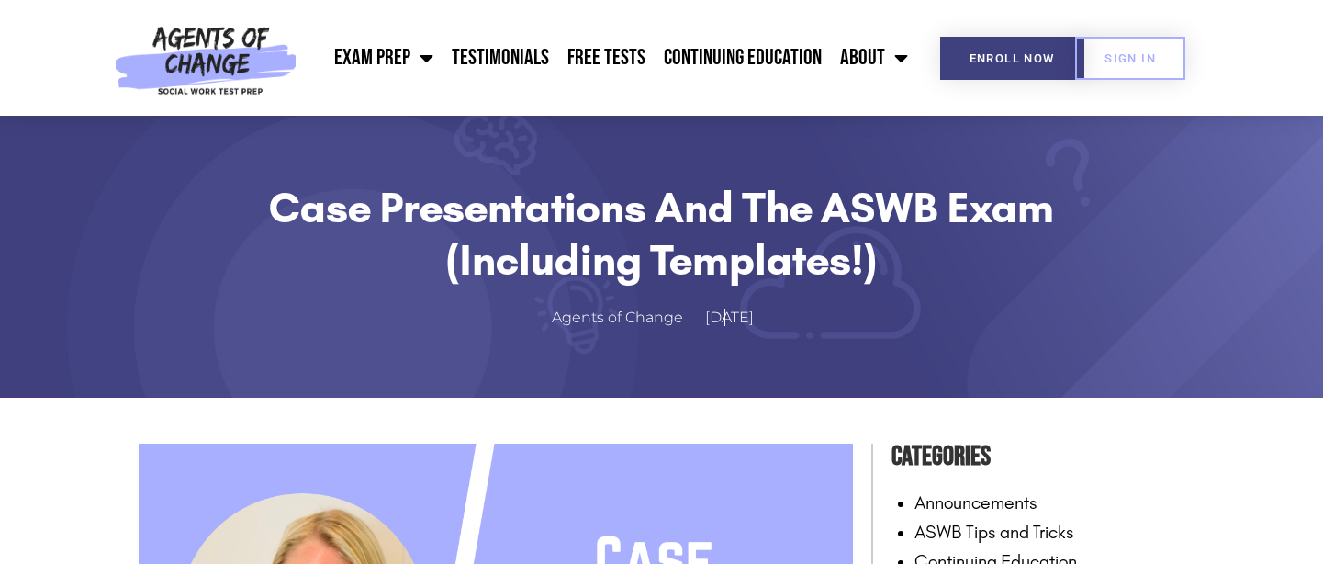 This screenshot has width=1323, height=564. What do you see at coordinates (994, 532) in the screenshot?
I see `a: ASWB Tips and Tricks` at bounding box center [994, 532].